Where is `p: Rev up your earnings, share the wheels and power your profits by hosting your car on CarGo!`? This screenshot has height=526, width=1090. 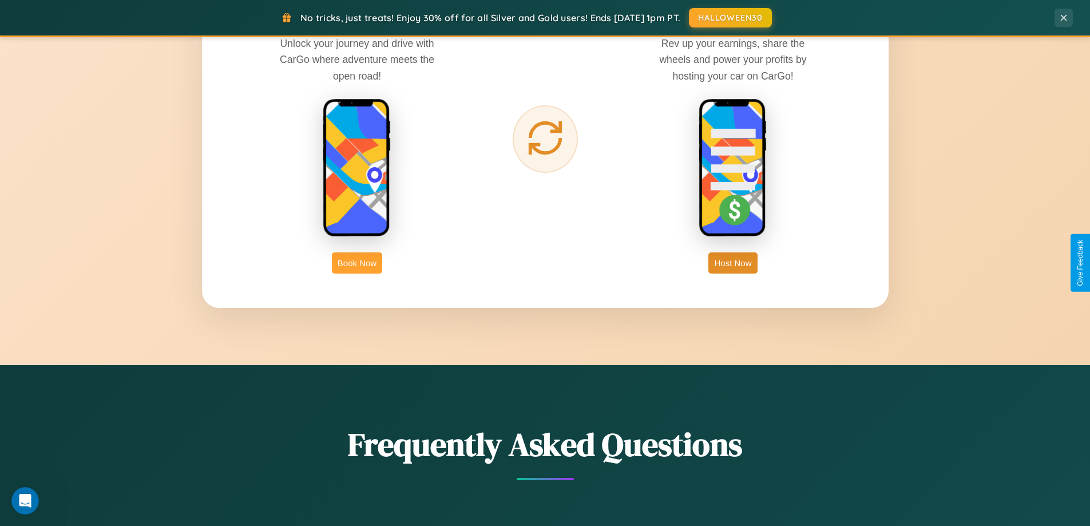 p: Rev up your earnings, share the wheels and power your profits by hosting your car on CarGo! is located at coordinates (733, 60).